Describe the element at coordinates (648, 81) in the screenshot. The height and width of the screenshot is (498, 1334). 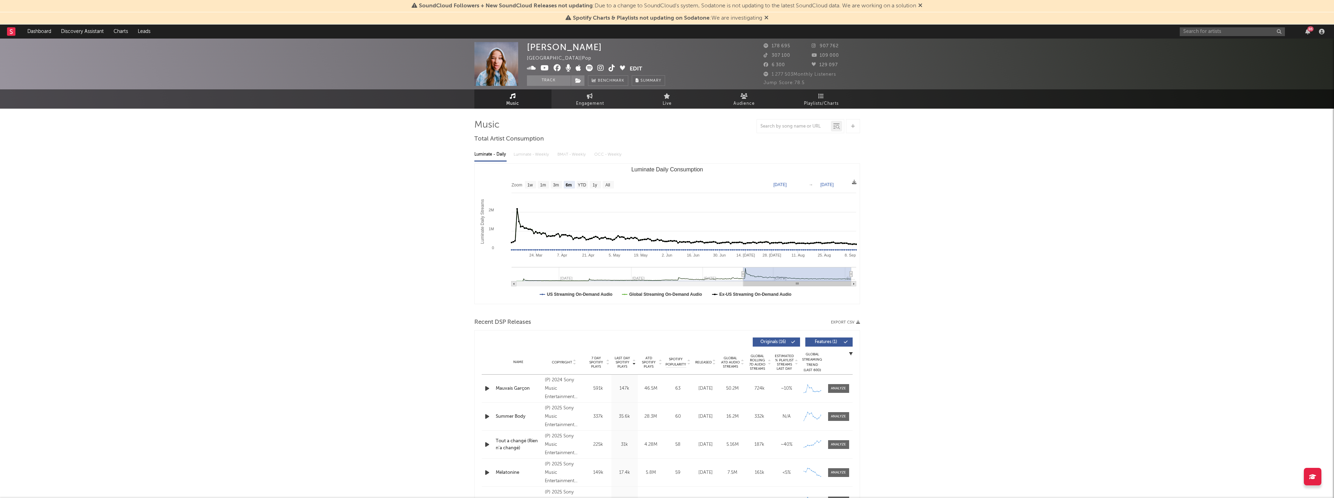
I see `button: Summary` at that location.